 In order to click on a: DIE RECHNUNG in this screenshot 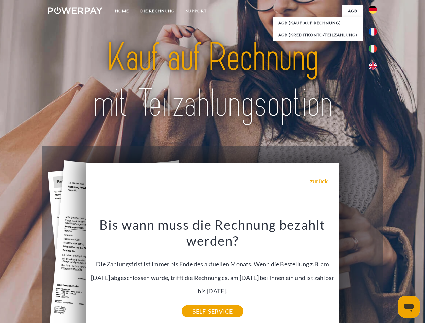, I will do `click(158, 11)`.